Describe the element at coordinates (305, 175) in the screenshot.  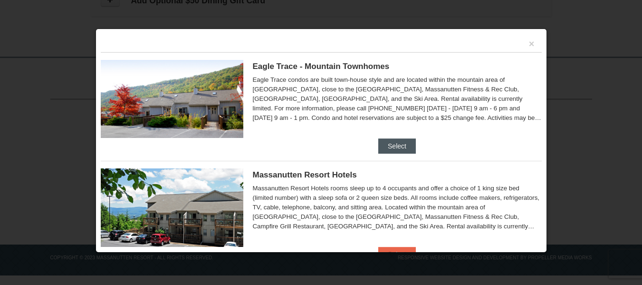
I see `span: Massanutten Resort Hotels` at that location.